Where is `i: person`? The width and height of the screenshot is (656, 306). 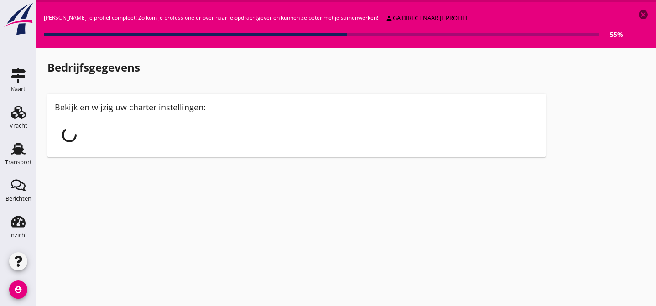 i: person is located at coordinates (389, 18).